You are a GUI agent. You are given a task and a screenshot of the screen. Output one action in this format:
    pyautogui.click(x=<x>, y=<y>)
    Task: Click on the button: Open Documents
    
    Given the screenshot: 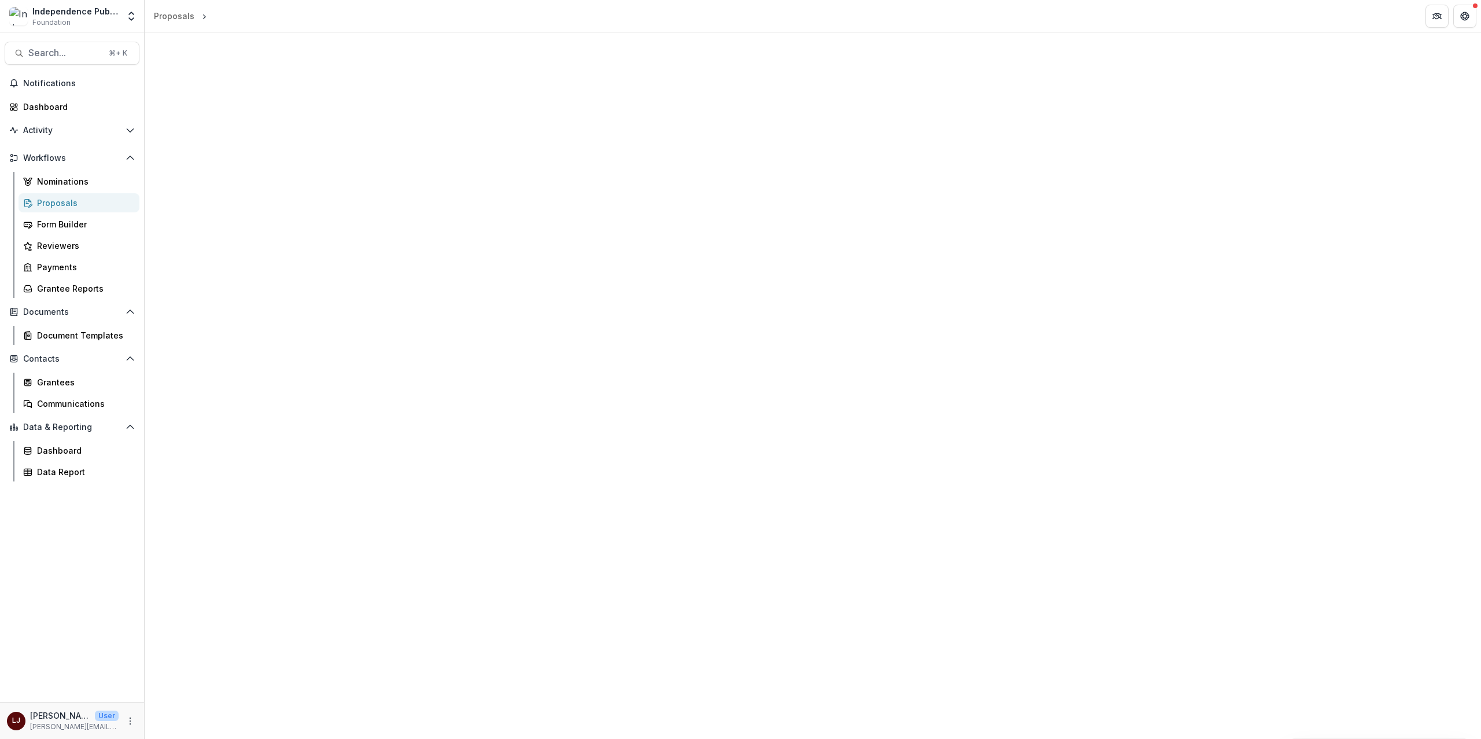 What is the action you would take?
    pyautogui.click(x=72, y=312)
    